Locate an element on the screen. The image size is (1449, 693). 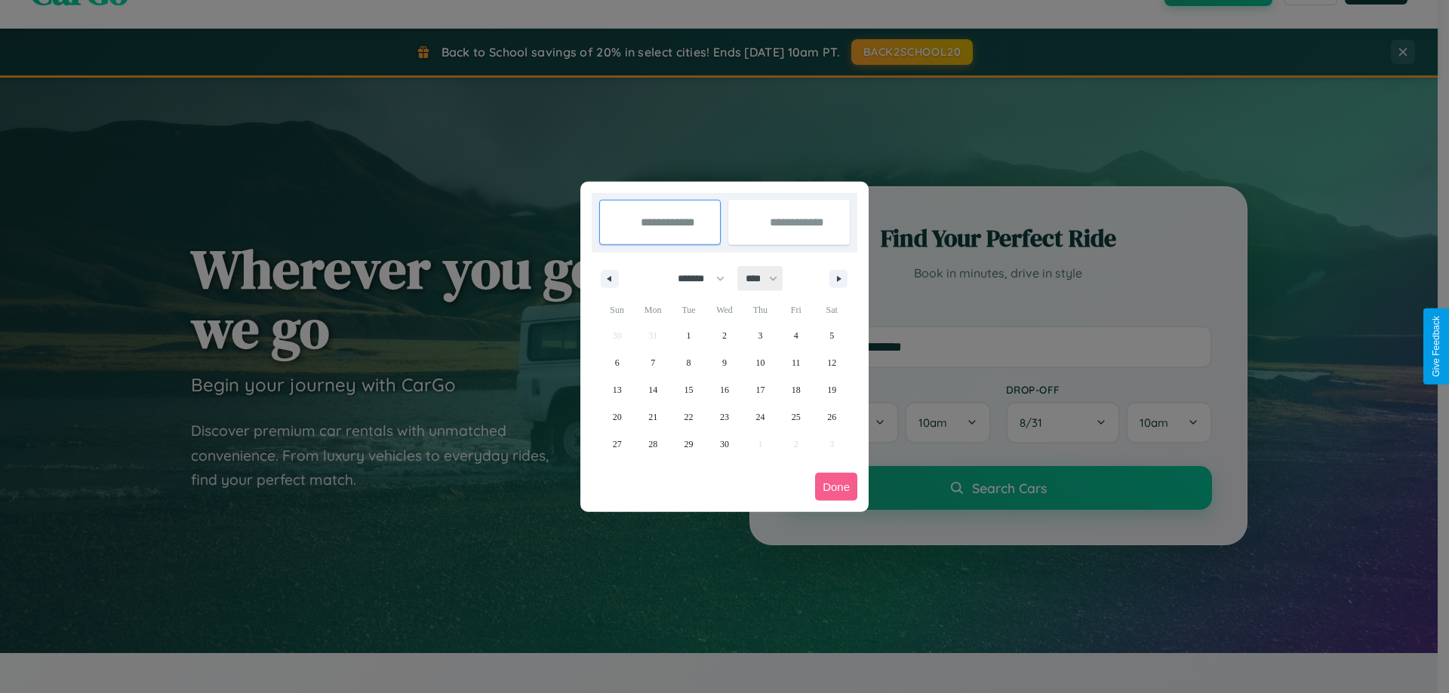
span: Sun is located at coordinates (616, 310).